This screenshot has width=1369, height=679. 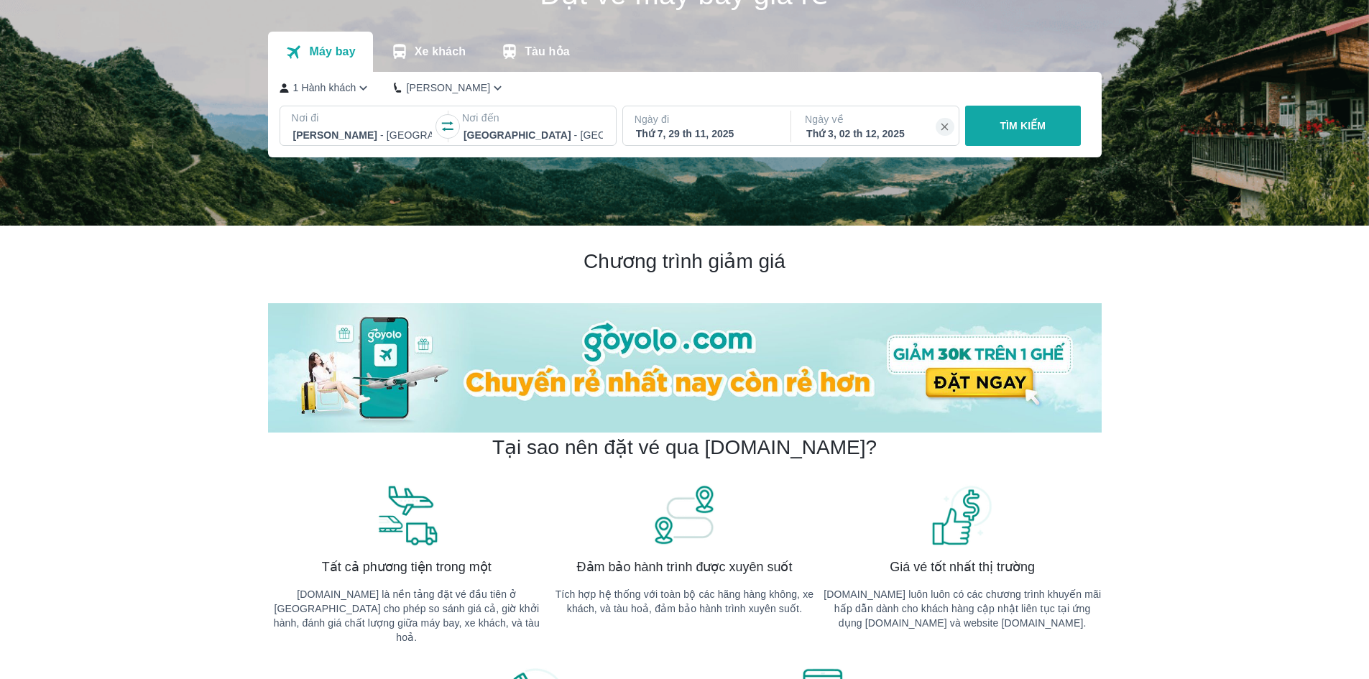 What do you see at coordinates (876, 134) in the screenshot?
I see `div: Thứ 3, 02 th 12, 2025` at bounding box center [876, 134].